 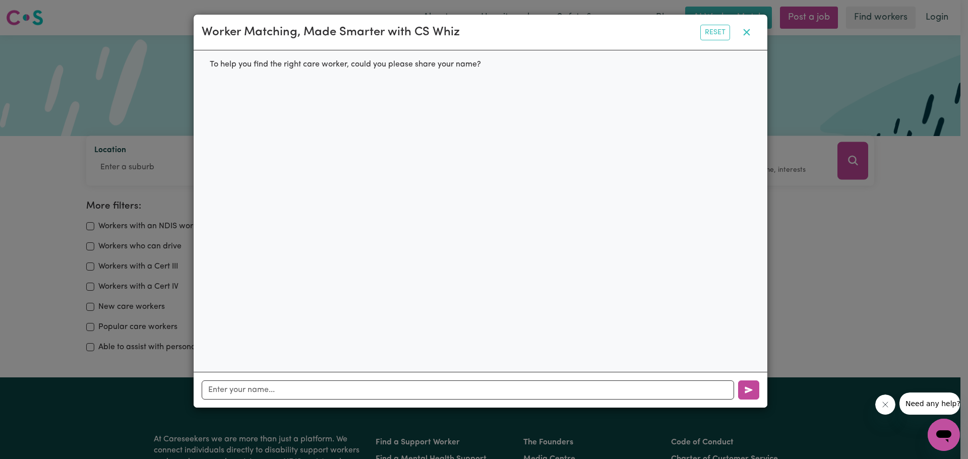 What do you see at coordinates (331, 32) in the screenshot?
I see `div: Worker Matching, Made Smarter with CS Whiz` at bounding box center [331, 32].